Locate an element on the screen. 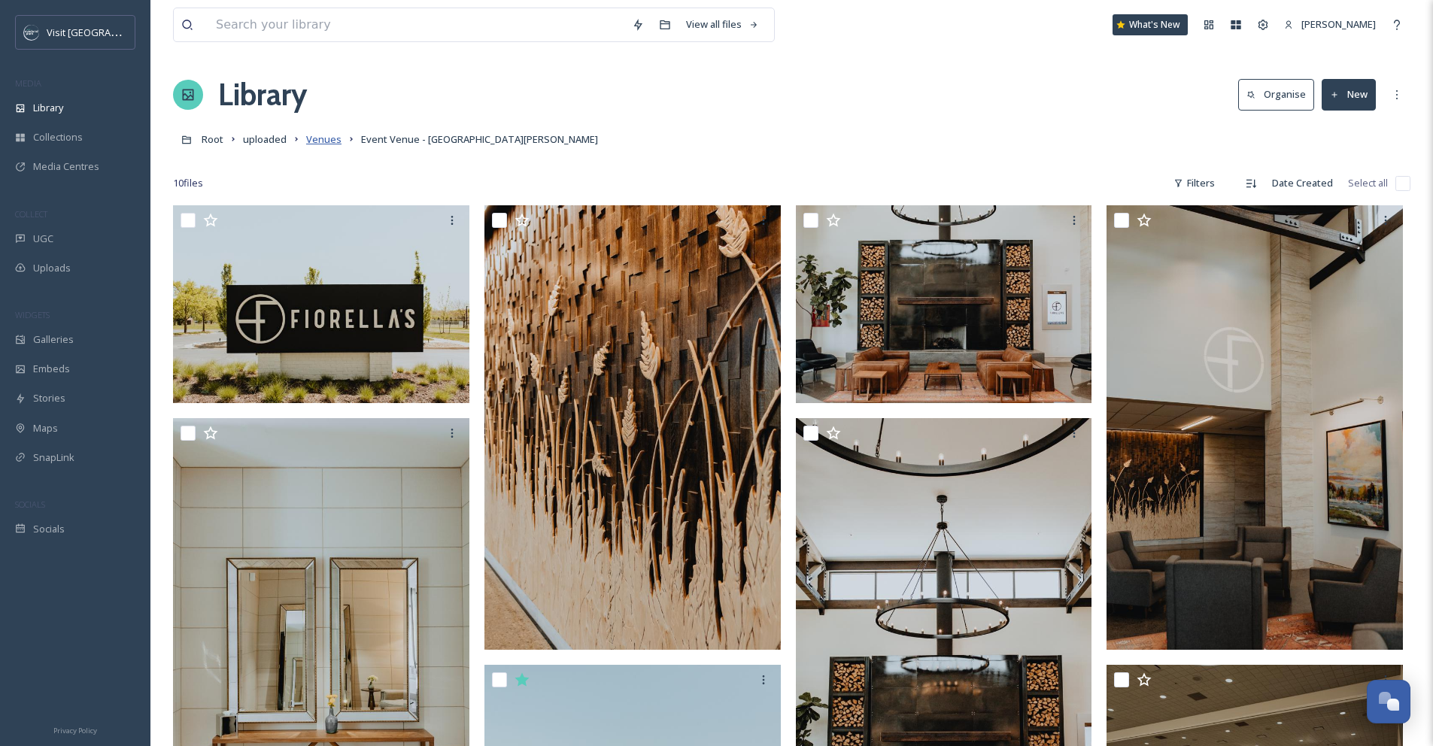 Image resolution: width=1433 pixels, height=746 pixels. span: SnapLink is located at coordinates (53, 457).